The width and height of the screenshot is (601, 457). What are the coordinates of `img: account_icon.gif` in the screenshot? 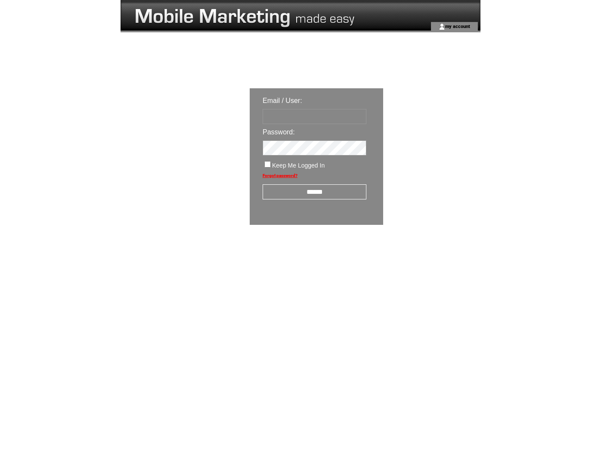 It's located at (442, 27).